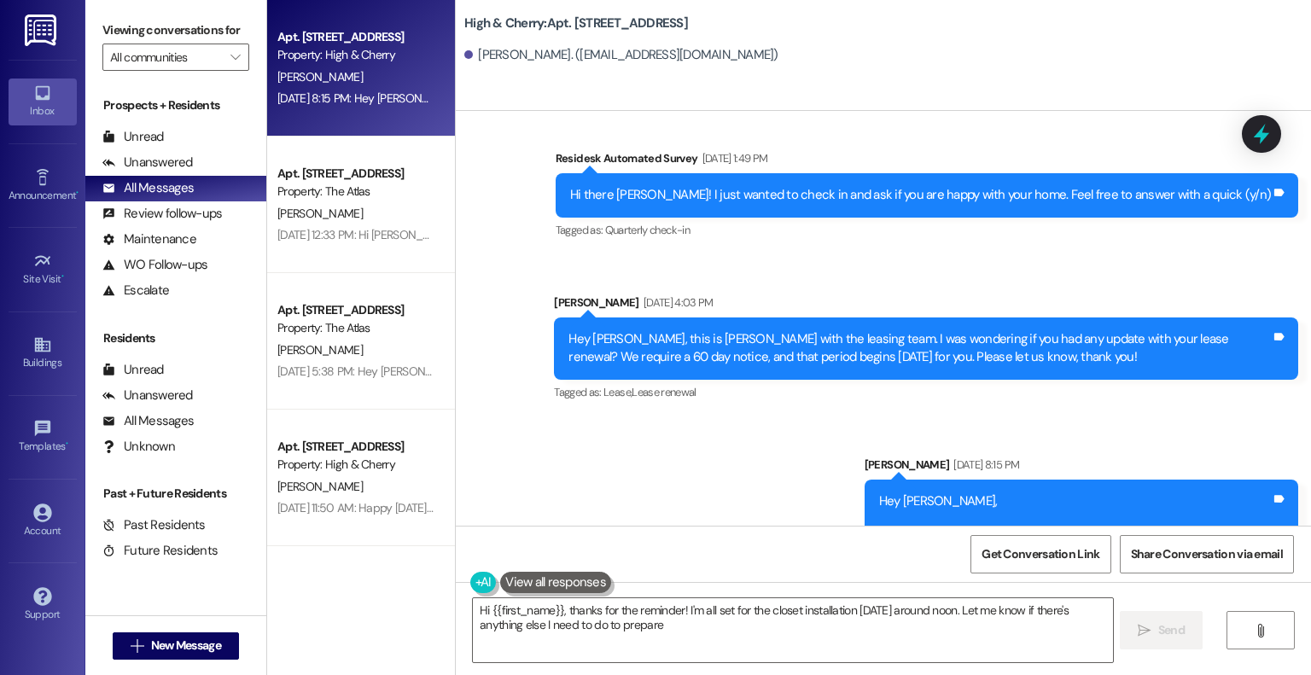 The image size is (1311, 675). I want to click on div: Past + Future Residents, so click(176, 493).